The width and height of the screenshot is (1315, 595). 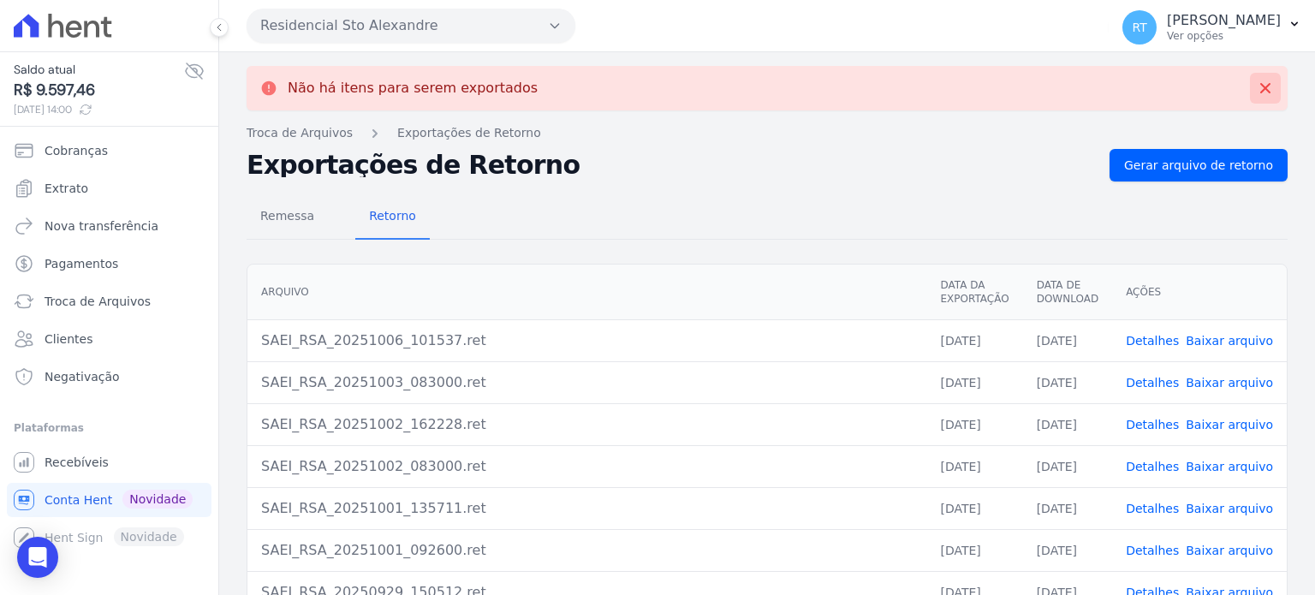 I want to click on div: SAEI_RSA_20251003_083000.ret, so click(x=587, y=383).